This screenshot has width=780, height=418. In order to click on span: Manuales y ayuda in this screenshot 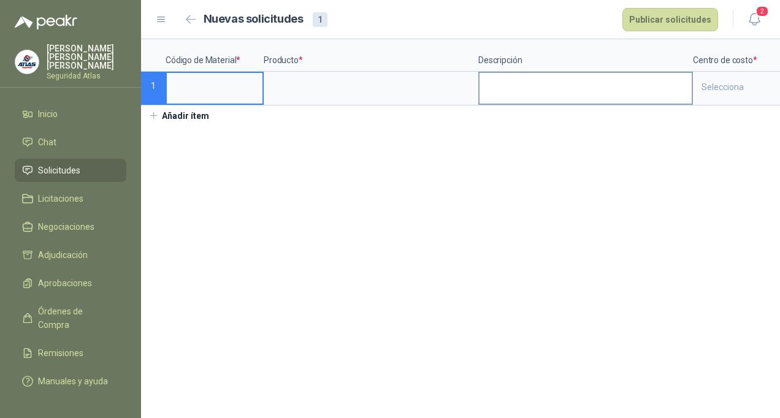, I will do `click(73, 381)`.